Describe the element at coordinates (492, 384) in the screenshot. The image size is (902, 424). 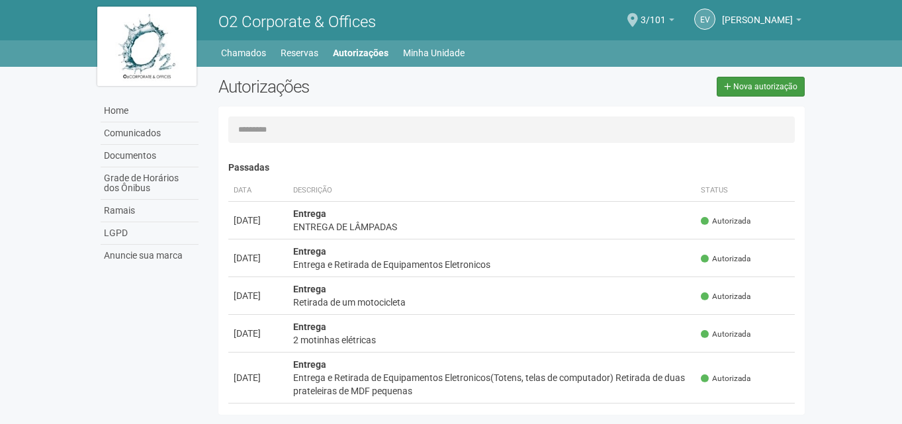
I see `div: Entrega e Retirada de Equipamentos Eletronicos(Totens, telas de computador) Retirada de duas prat...` at that location.